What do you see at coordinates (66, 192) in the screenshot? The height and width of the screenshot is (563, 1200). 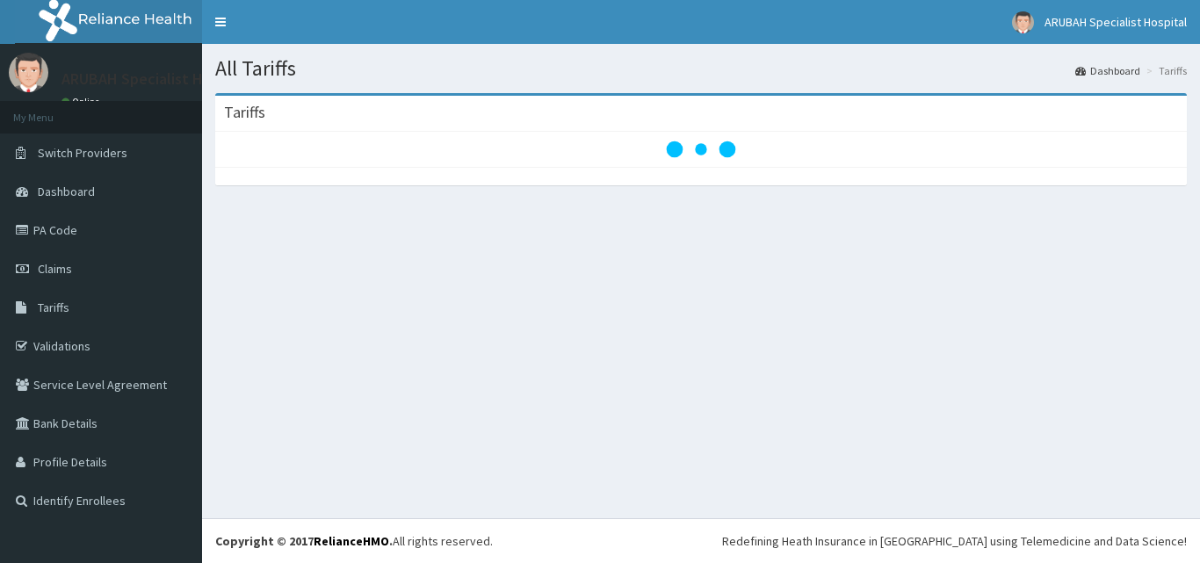 I see `span: Dashboard` at bounding box center [66, 192].